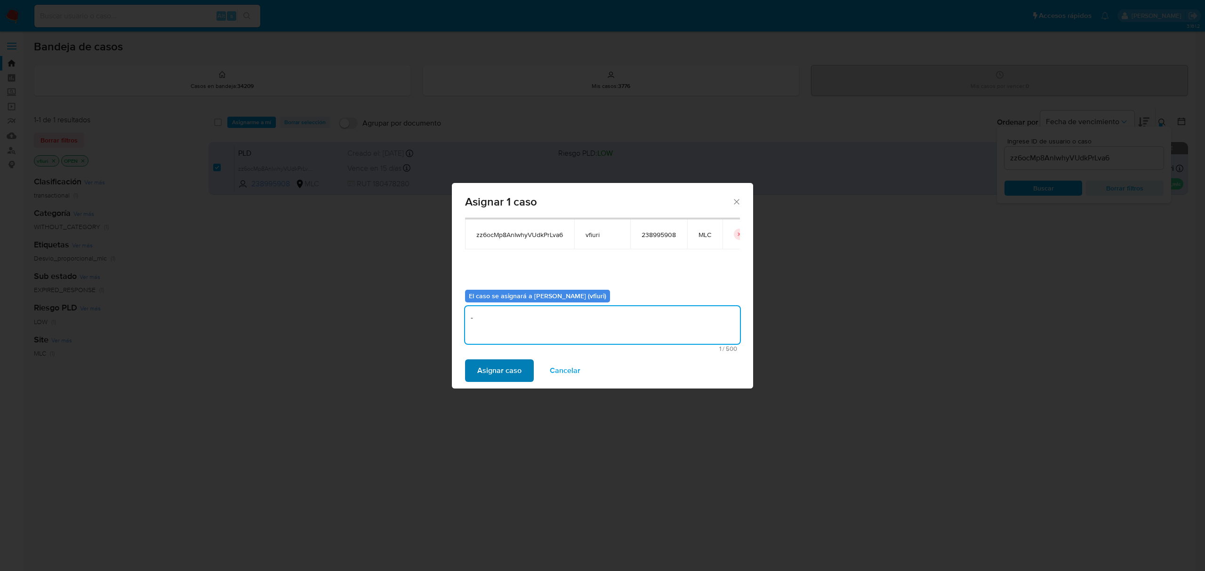  I want to click on span: Máximo 500 caracteres, so click(602, 349).